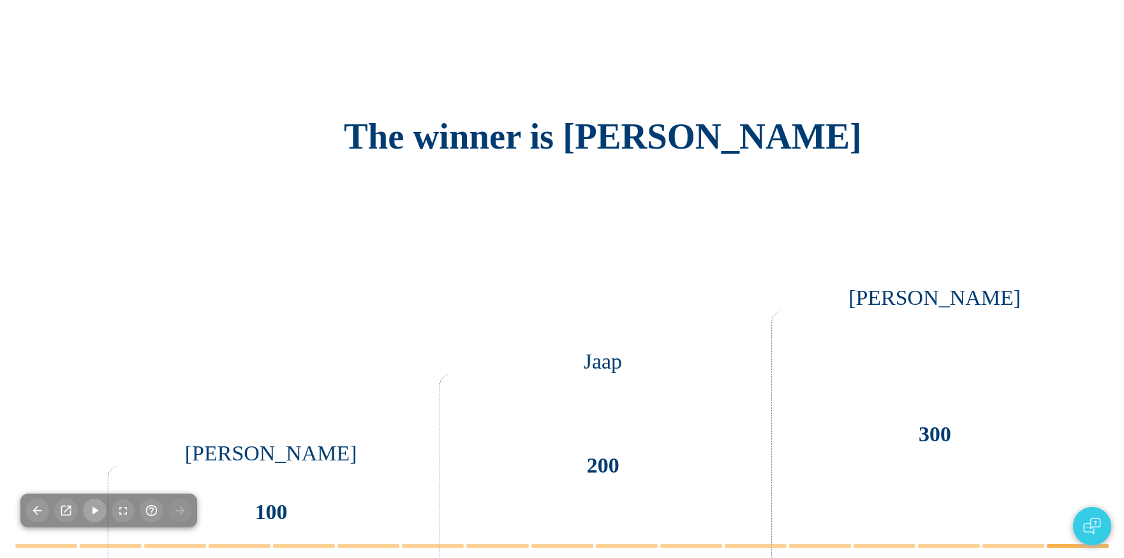 This screenshot has height=558, width=1124. Describe the element at coordinates (271, 511) in the screenshot. I see `div: 100` at that location.